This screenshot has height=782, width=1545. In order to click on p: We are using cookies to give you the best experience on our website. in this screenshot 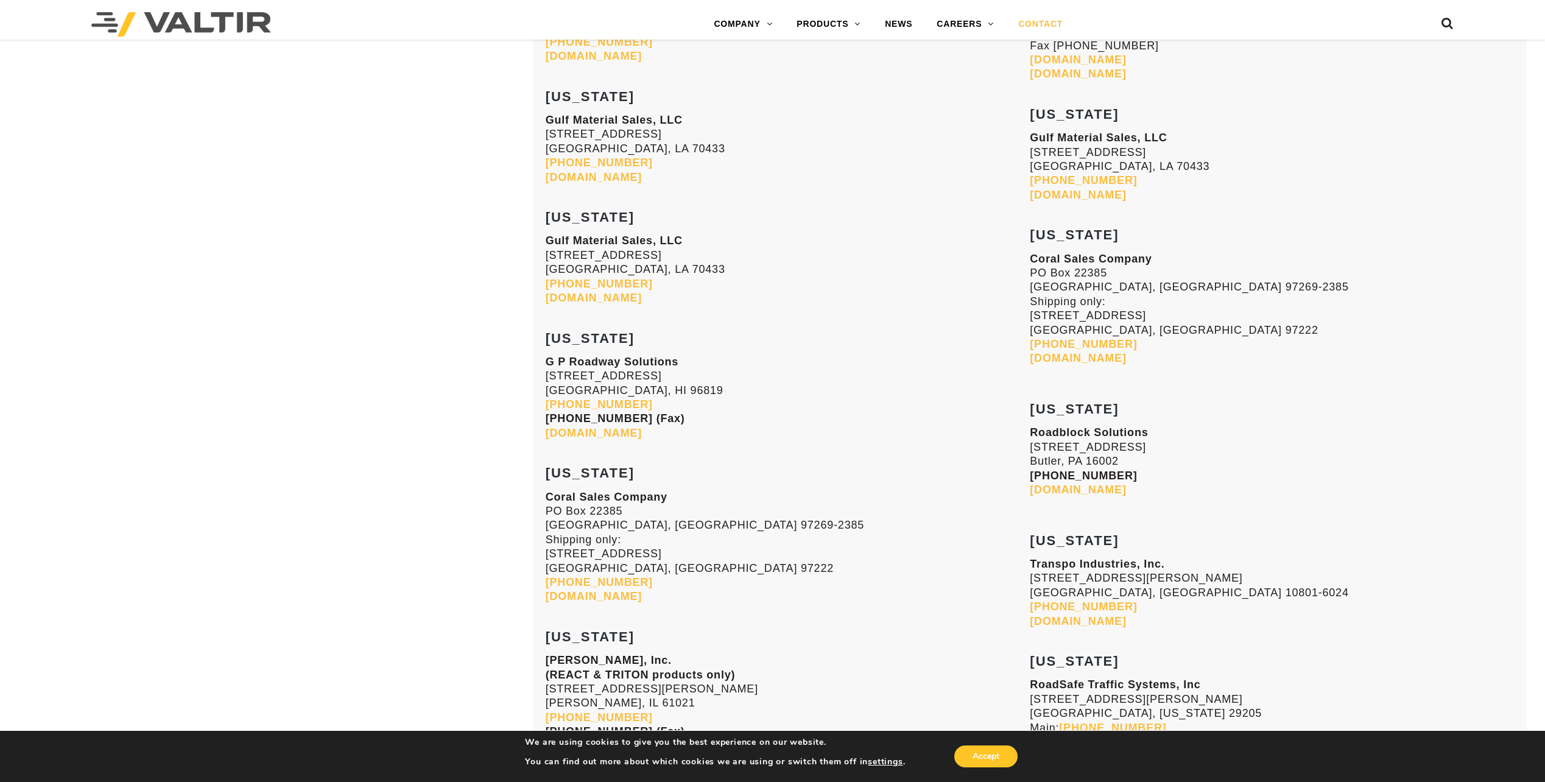, I will do `click(715, 742)`.